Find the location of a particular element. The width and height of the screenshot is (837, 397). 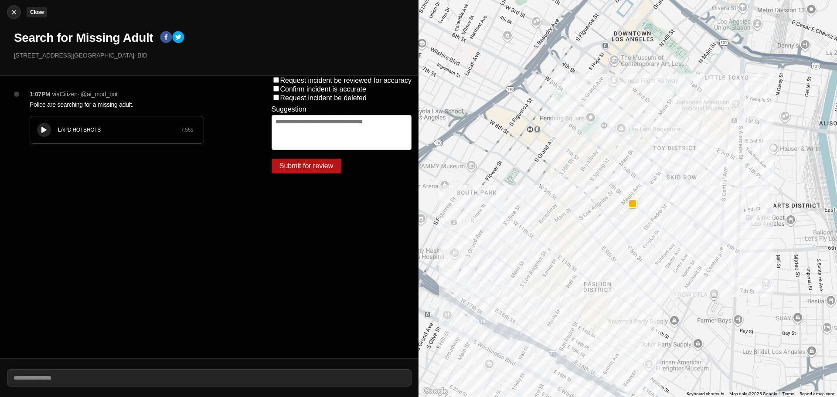

p: 1:07PM is located at coordinates (40, 94).